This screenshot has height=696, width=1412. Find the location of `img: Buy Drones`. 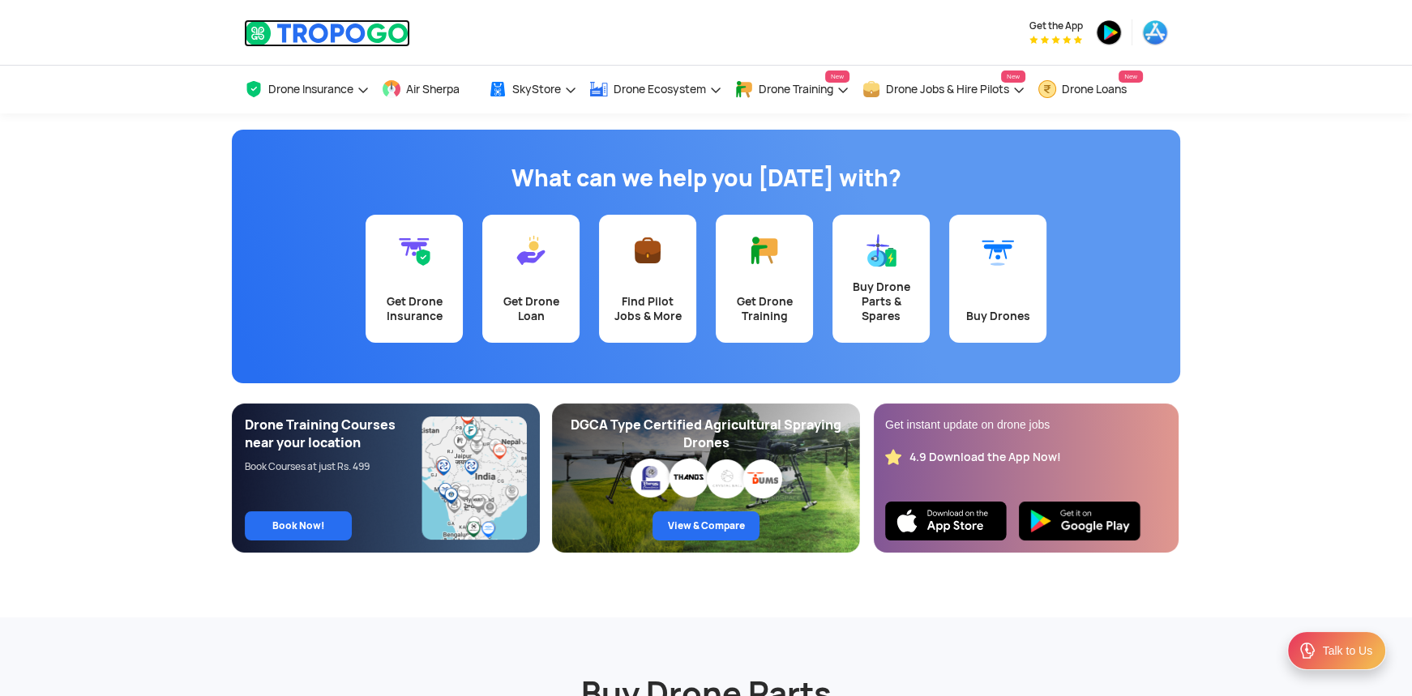

img: Buy Drones is located at coordinates (998, 251).